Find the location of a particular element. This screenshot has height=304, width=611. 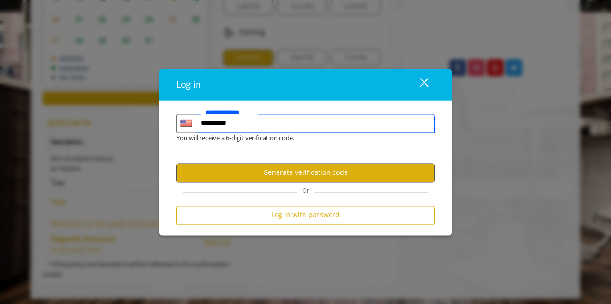

button: close dialog is located at coordinates (418, 84).